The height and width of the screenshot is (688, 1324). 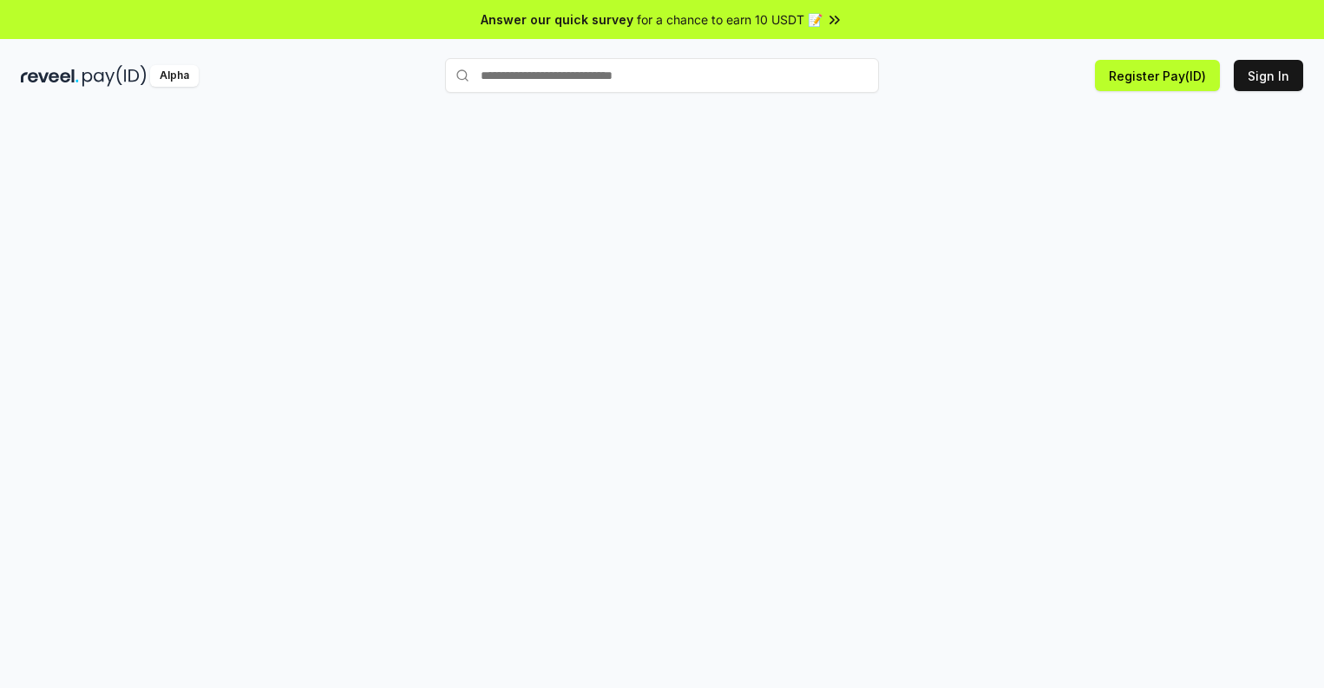 I want to click on button: Sign In, so click(x=1268, y=75).